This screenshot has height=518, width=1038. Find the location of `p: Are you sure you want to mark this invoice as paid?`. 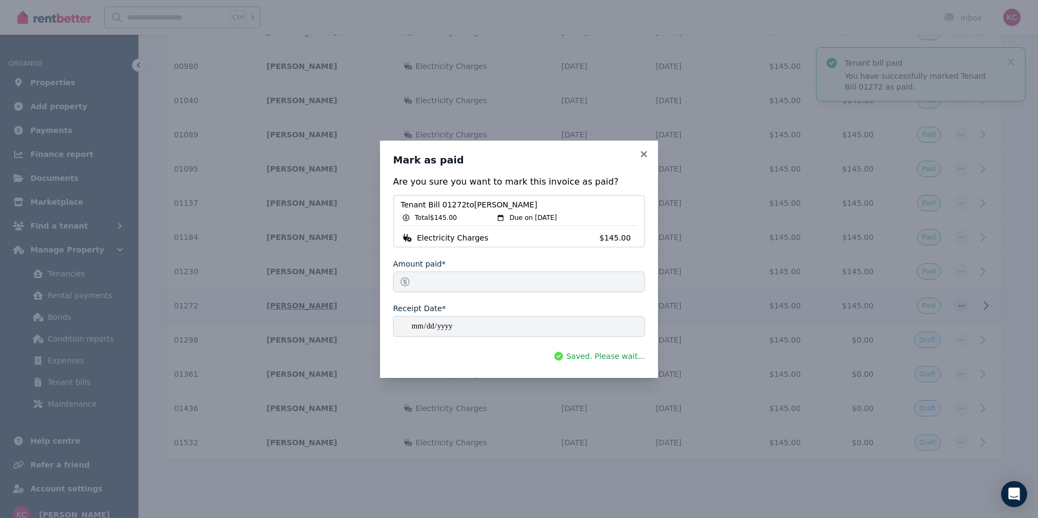

p: Are you sure you want to mark this invoice as paid? is located at coordinates (519, 182).